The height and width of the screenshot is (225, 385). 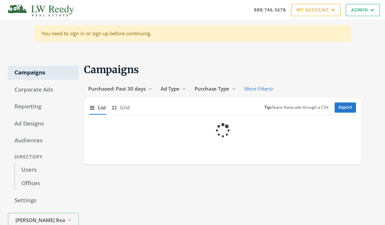 I want to click on span: 888.746.5678, so click(x=270, y=10).